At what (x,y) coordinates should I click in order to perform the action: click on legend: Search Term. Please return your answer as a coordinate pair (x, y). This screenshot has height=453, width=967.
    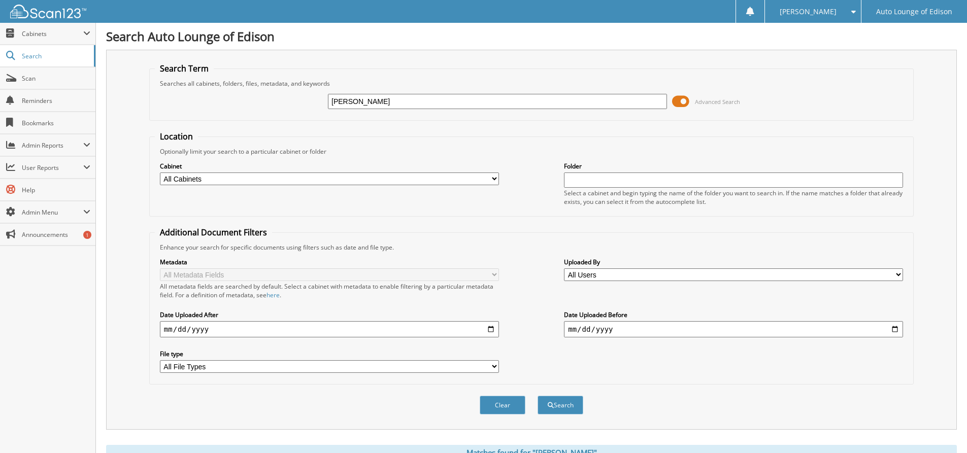
    Looking at the image, I should click on (184, 69).